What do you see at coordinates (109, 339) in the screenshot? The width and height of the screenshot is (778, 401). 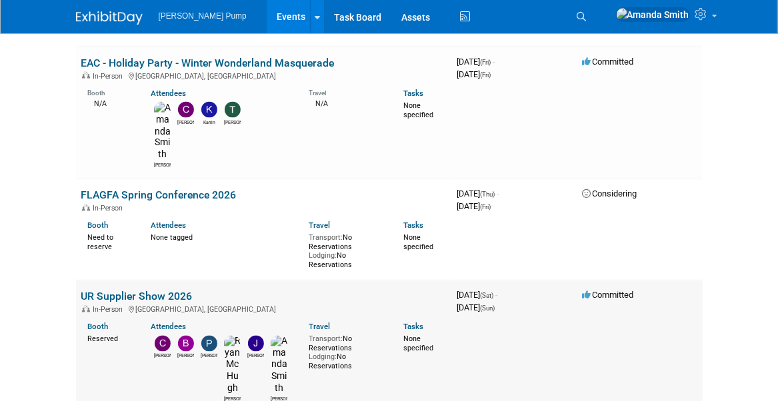 I see `div: Reserved` at bounding box center [109, 339].